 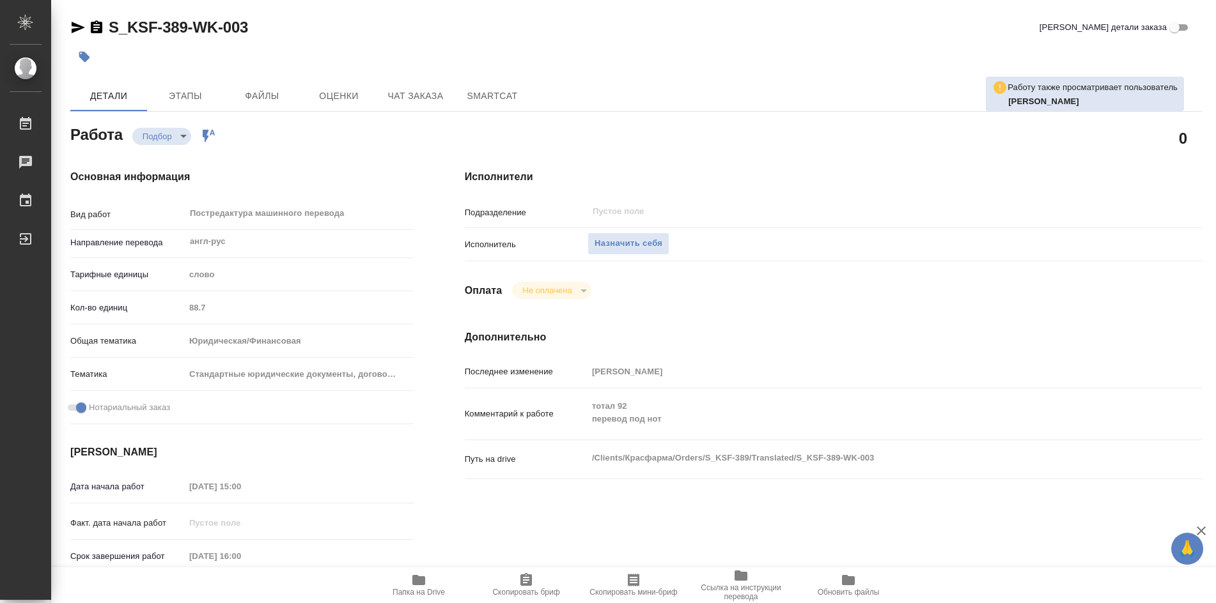 I want to click on span: SmartCat, so click(x=492, y=96).